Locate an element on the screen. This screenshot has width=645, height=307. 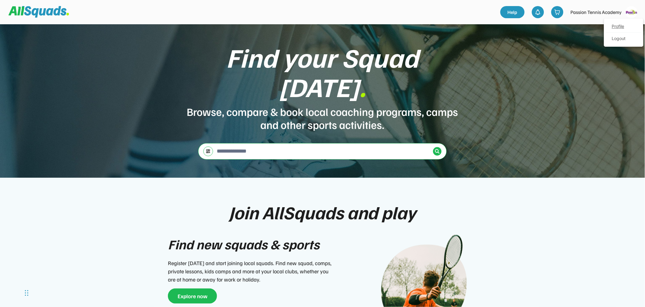
div: Passion Tennis Academy is located at coordinates (596, 12).